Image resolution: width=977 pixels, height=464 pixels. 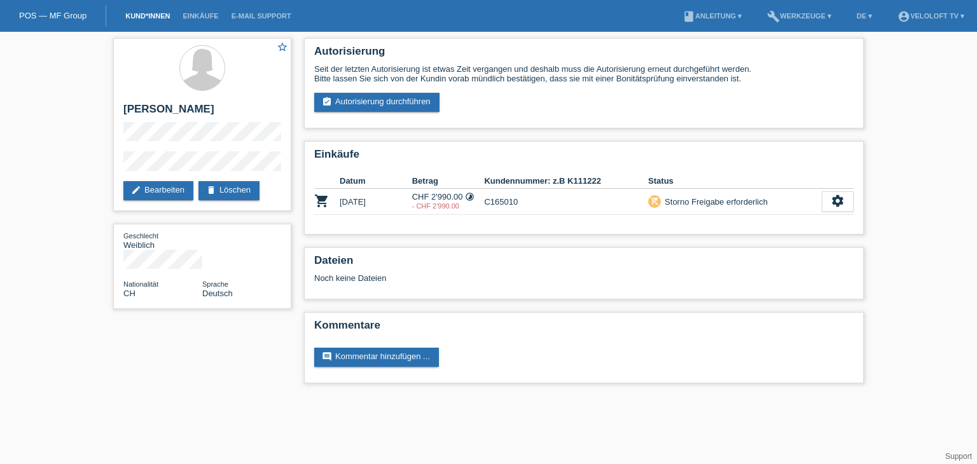 I want to click on span: Nationalität, so click(x=141, y=284).